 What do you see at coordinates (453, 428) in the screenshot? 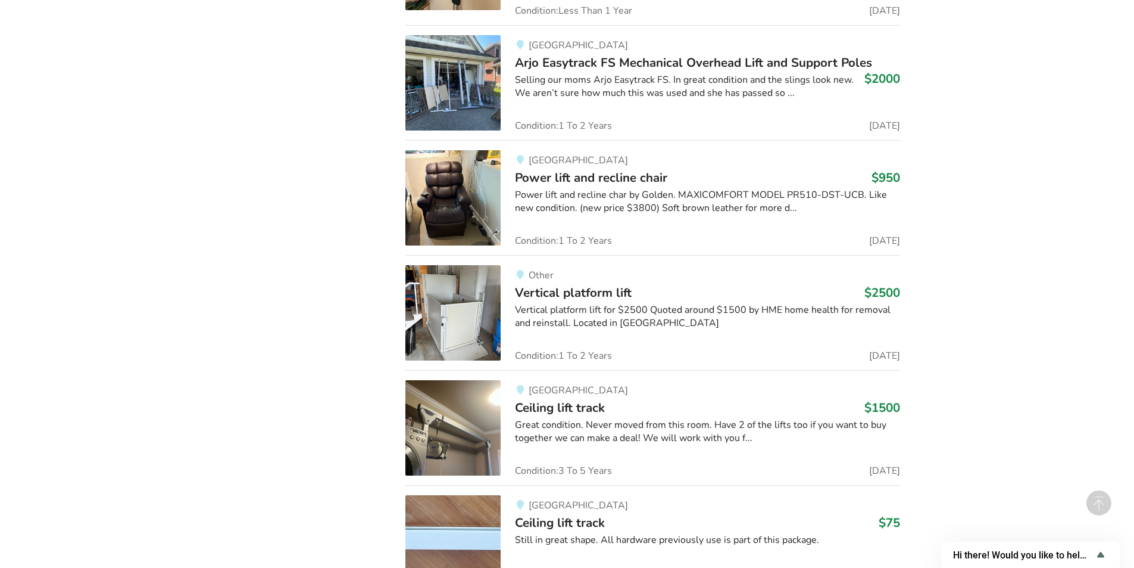
I see `img: transfer aids-ceiling lift track` at bounding box center [453, 428].